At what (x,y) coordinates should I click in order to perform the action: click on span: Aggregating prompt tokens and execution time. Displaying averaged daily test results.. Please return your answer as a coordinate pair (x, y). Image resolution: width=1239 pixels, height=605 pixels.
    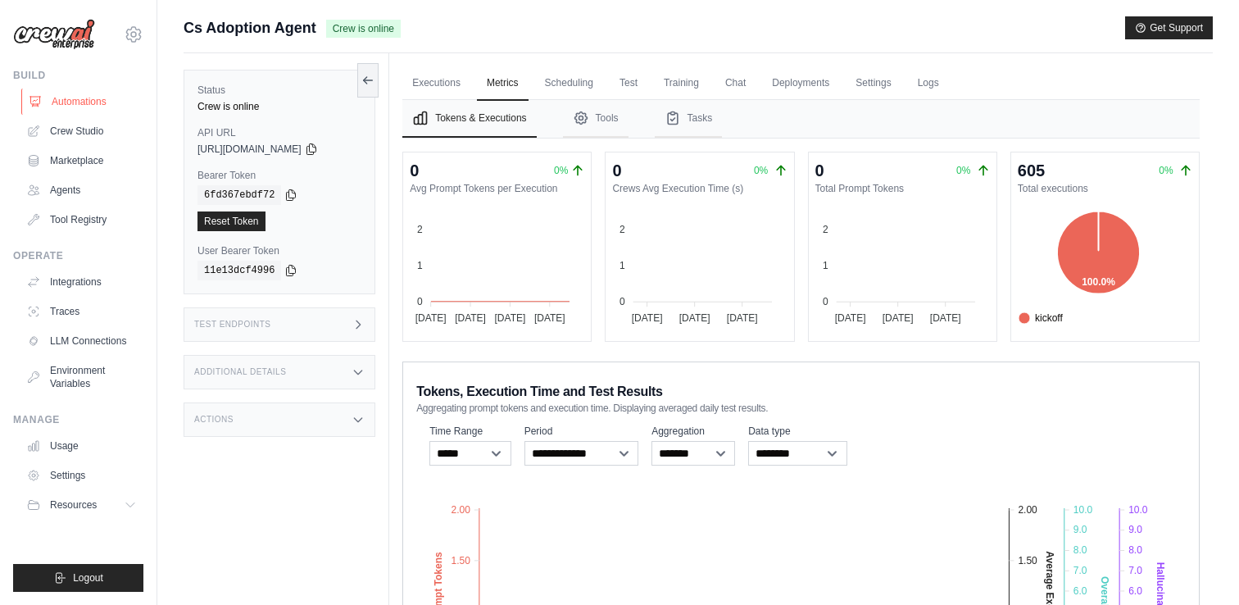
    Looking at the image, I should click on (592, 408).